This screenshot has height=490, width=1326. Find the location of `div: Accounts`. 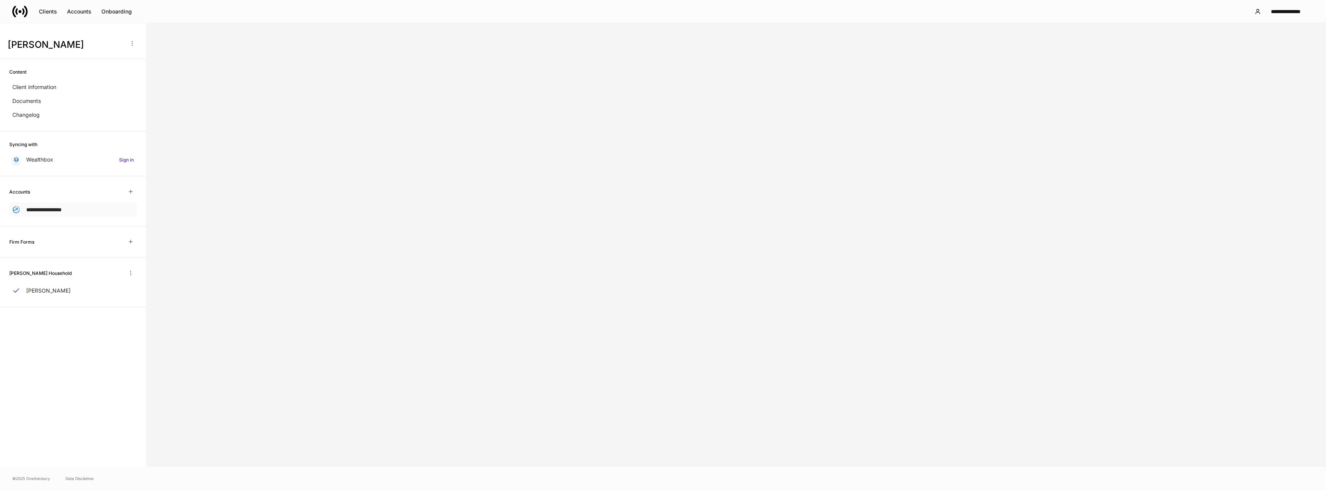

div: Accounts is located at coordinates (79, 12).